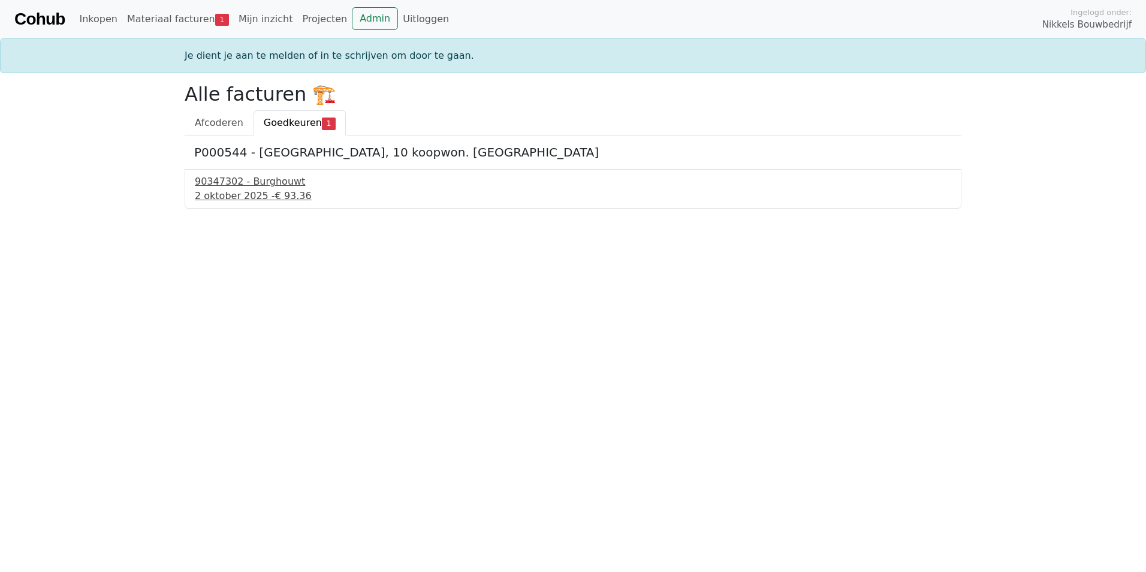 The image size is (1146, 572). I want to click on span: Goedkeuren, so click(292, 122).